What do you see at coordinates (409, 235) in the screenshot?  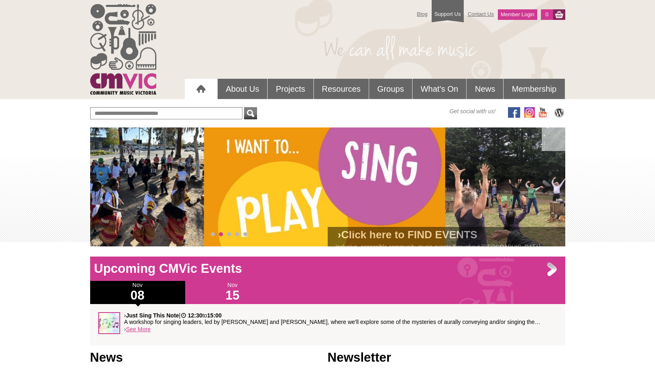 I see `a: Click here to FIND EVENTS` at bounding box center [409, 235].